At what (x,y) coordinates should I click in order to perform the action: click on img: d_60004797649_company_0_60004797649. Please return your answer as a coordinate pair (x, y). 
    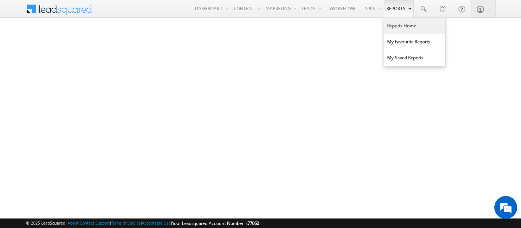
    Looking at the image, I should click on (23, 45).